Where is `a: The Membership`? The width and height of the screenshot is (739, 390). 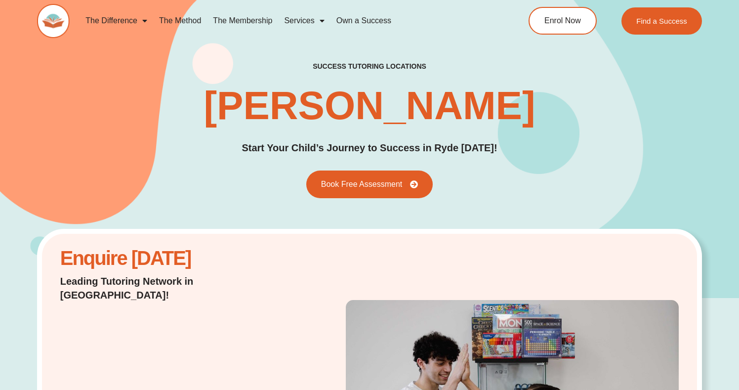
a: The Membership is located at coordinates (243, 21).